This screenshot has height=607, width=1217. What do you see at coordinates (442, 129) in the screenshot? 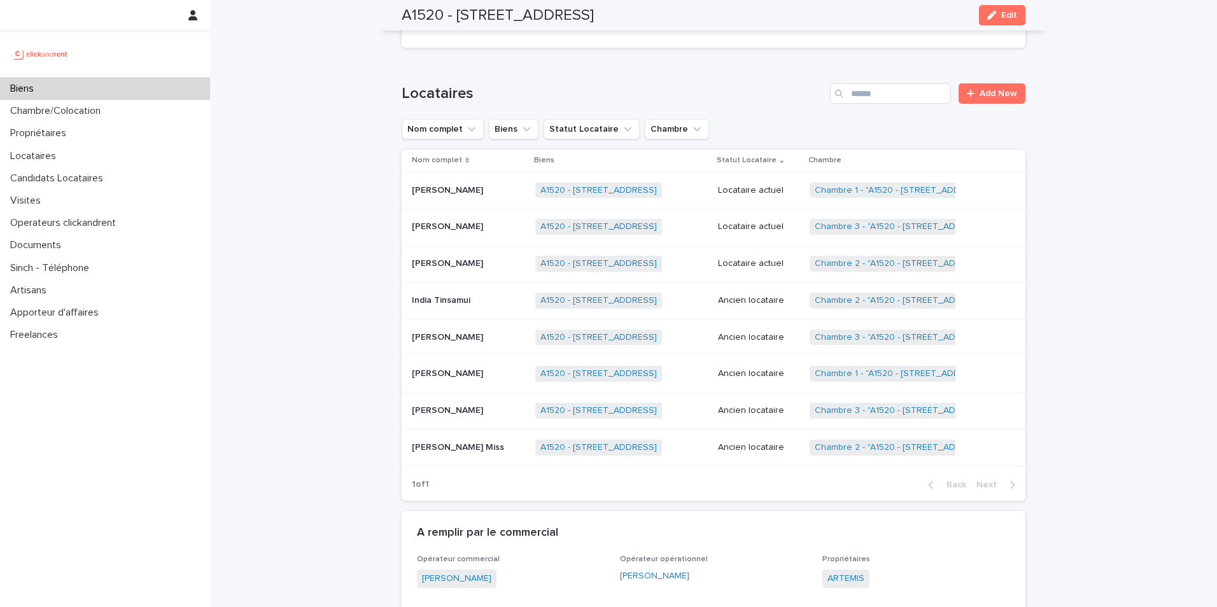
I see `button: Nom complet` at bounding box center [442, 129].